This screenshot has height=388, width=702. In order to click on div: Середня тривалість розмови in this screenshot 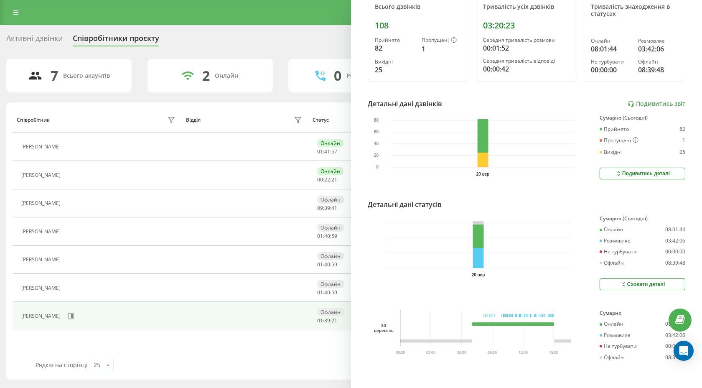, I will do `click(527, 40)`.